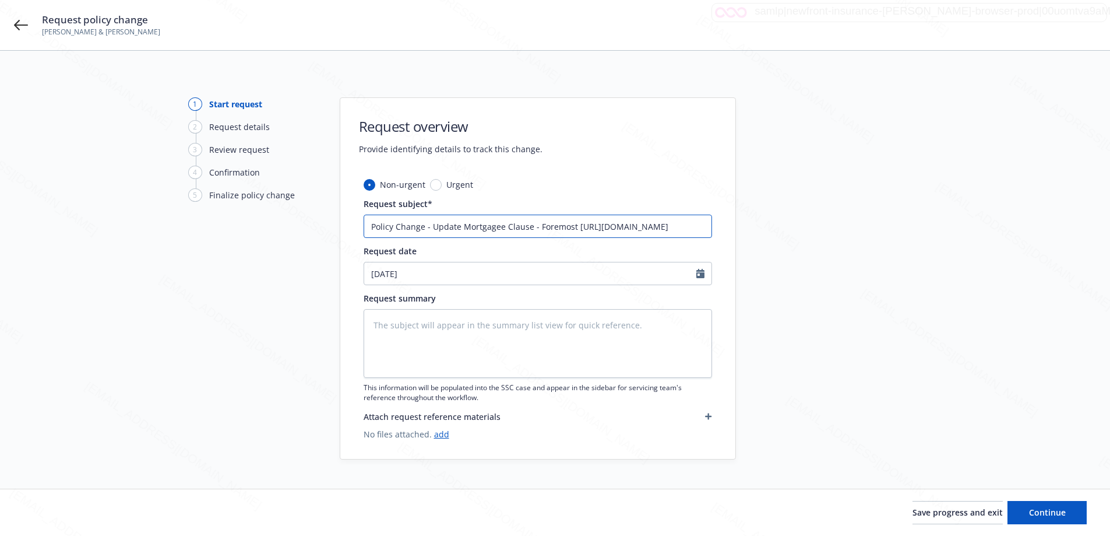 This screenshot has width=1110, height=536. I want to click on a: add, so click(442, 434).